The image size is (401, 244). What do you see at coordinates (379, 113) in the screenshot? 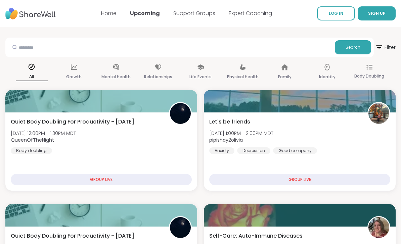
I see `img: pipishay2olivia` at bounding box center [379, 113].